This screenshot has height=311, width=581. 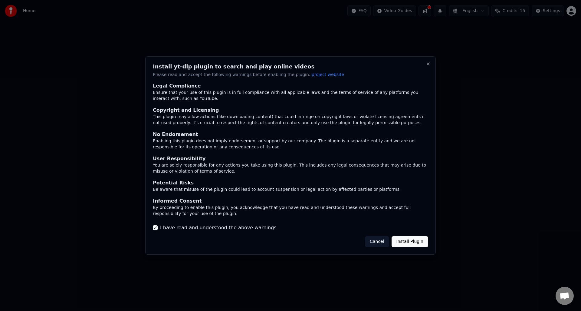 What do you see at coordinates (218, 228) in the screenshot?
I see `label: I have read and understood the above warnings` at bounding box center [218, 228].